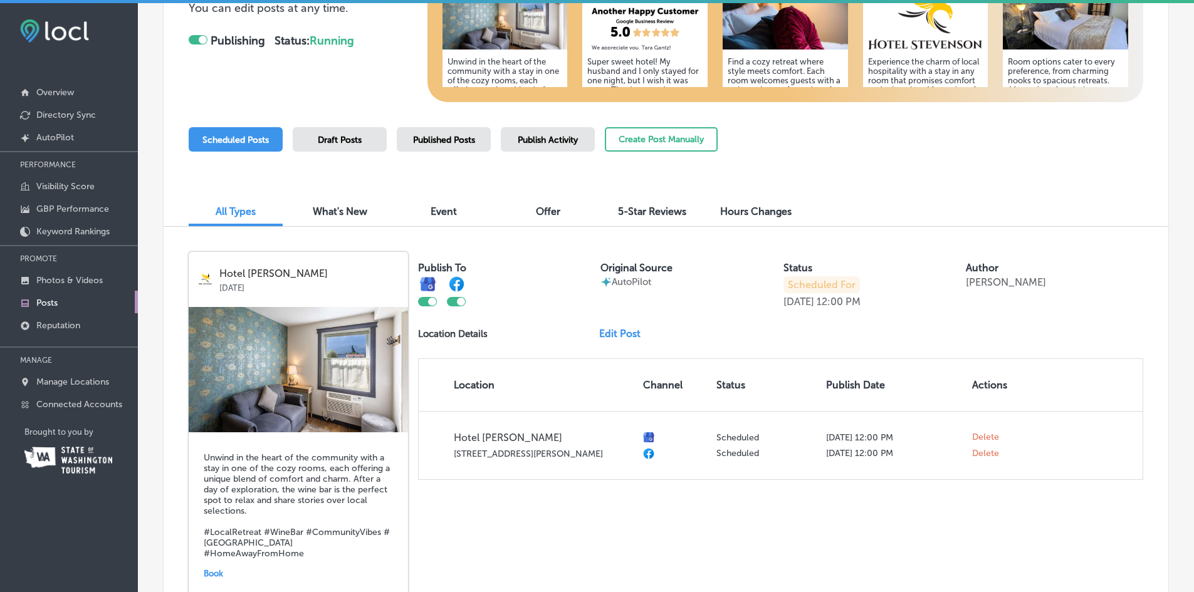 The height and width of the screenshot is (592, 1194). What do you see at coordinates (81, 432) in the screenshot?
I see `p: Brought to you by` at bounding box center [81, 432].